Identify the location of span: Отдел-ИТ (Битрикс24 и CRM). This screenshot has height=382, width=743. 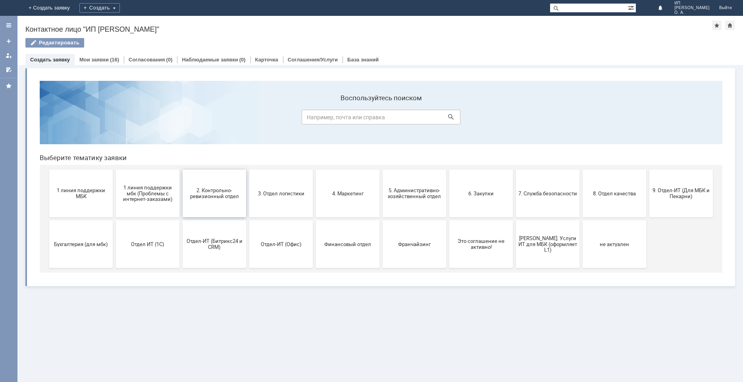
(181, 170).